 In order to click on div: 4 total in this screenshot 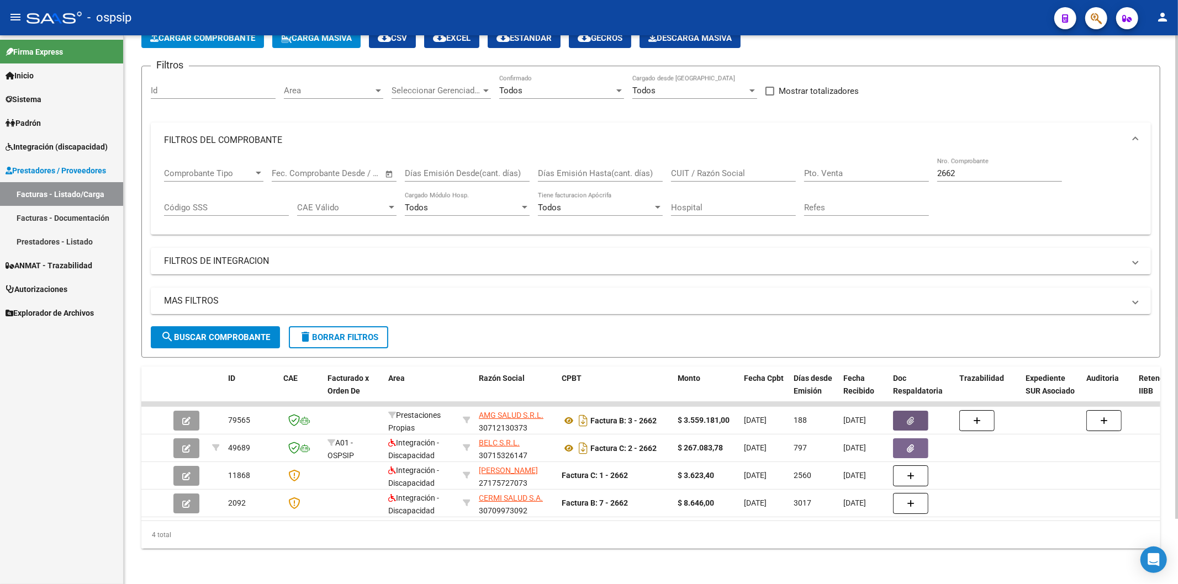, I will do `click(650, 535)`.